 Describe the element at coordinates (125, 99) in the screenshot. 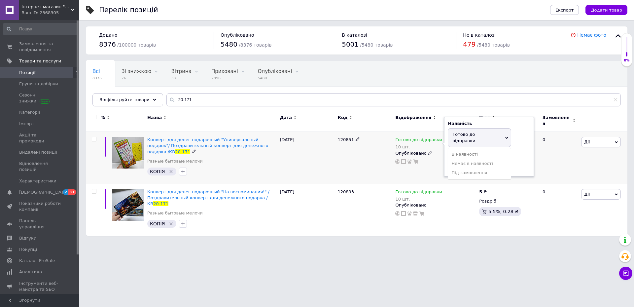

I see `span: Відфільтруйте товари` at that location.